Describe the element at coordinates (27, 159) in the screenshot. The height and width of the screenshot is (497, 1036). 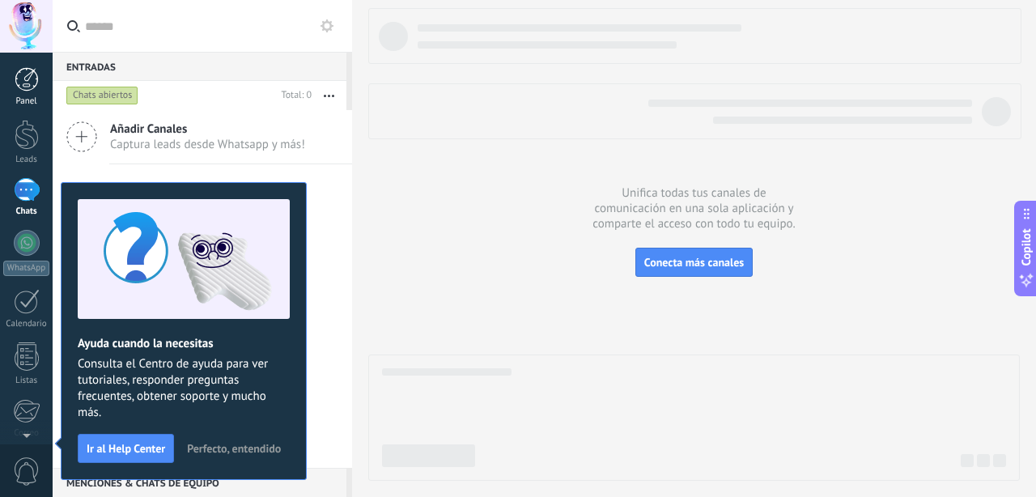
I see `div: Leads` at that location.